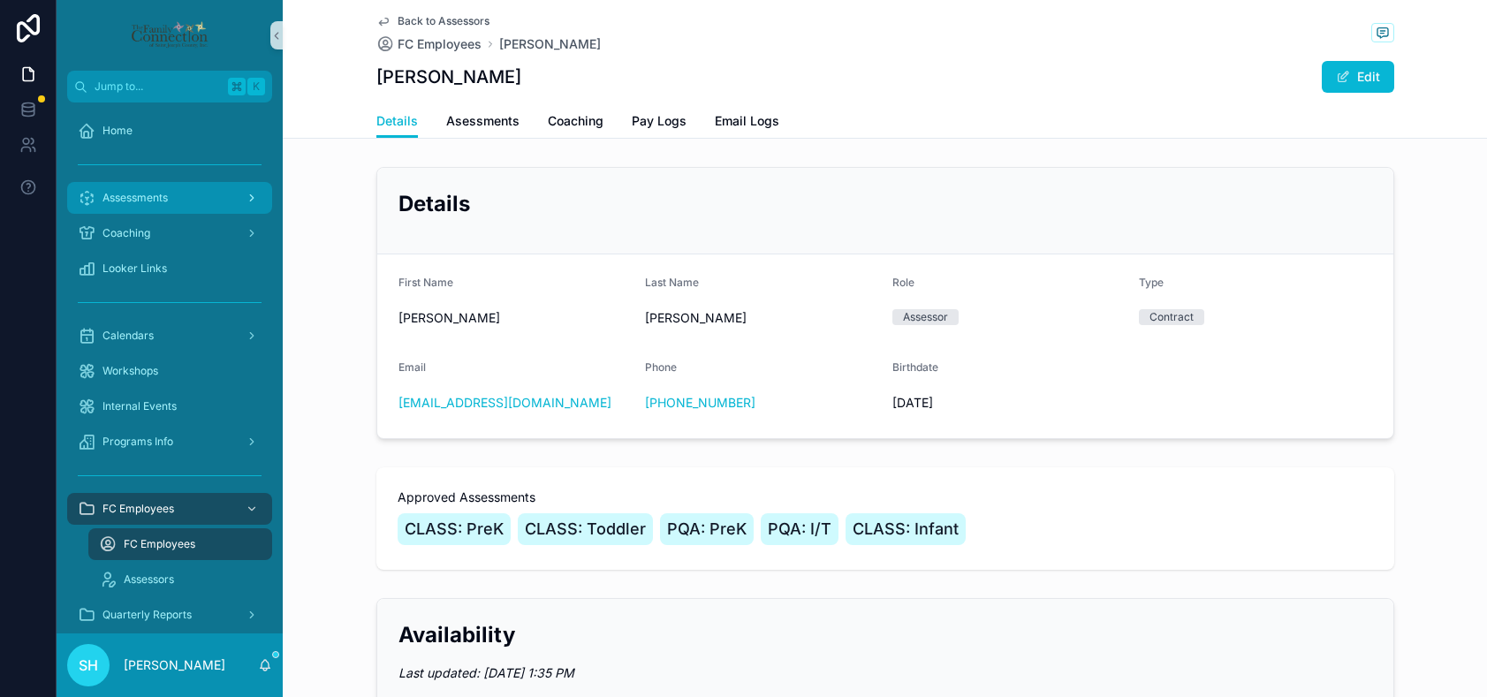 Image resolution: width=1487 pixels, height=697 pixels. Describe the element at coordinates (885, 203) in the screenshot. I see `h2: Details` at that location.